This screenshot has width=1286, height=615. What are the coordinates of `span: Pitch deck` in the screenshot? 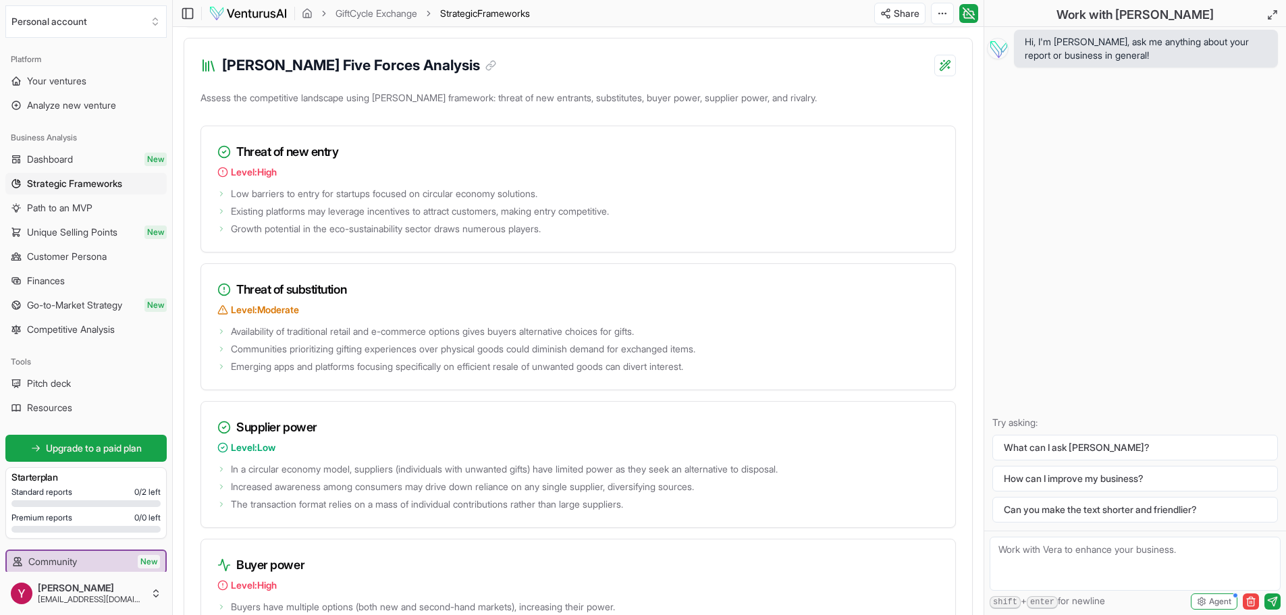 It's located at (49, 384).